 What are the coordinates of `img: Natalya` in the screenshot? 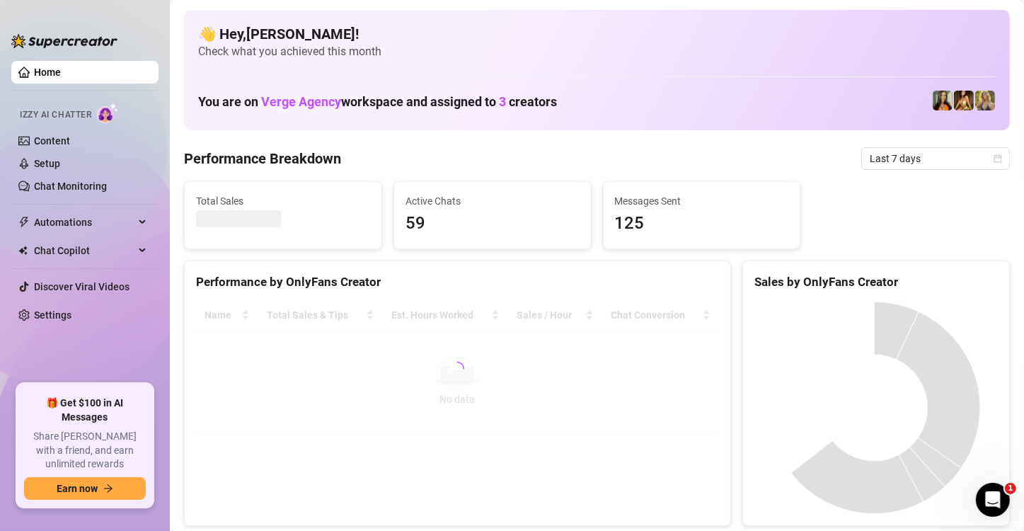 It's located at (943, 101).